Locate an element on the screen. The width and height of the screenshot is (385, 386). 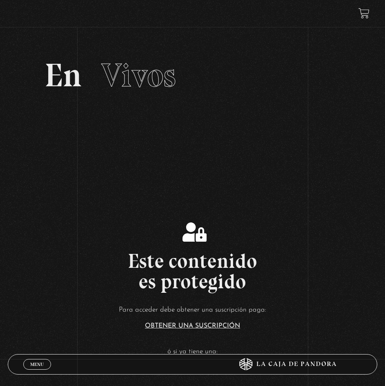
a: Obtener una suscripción is located at coordinates (192, 326).